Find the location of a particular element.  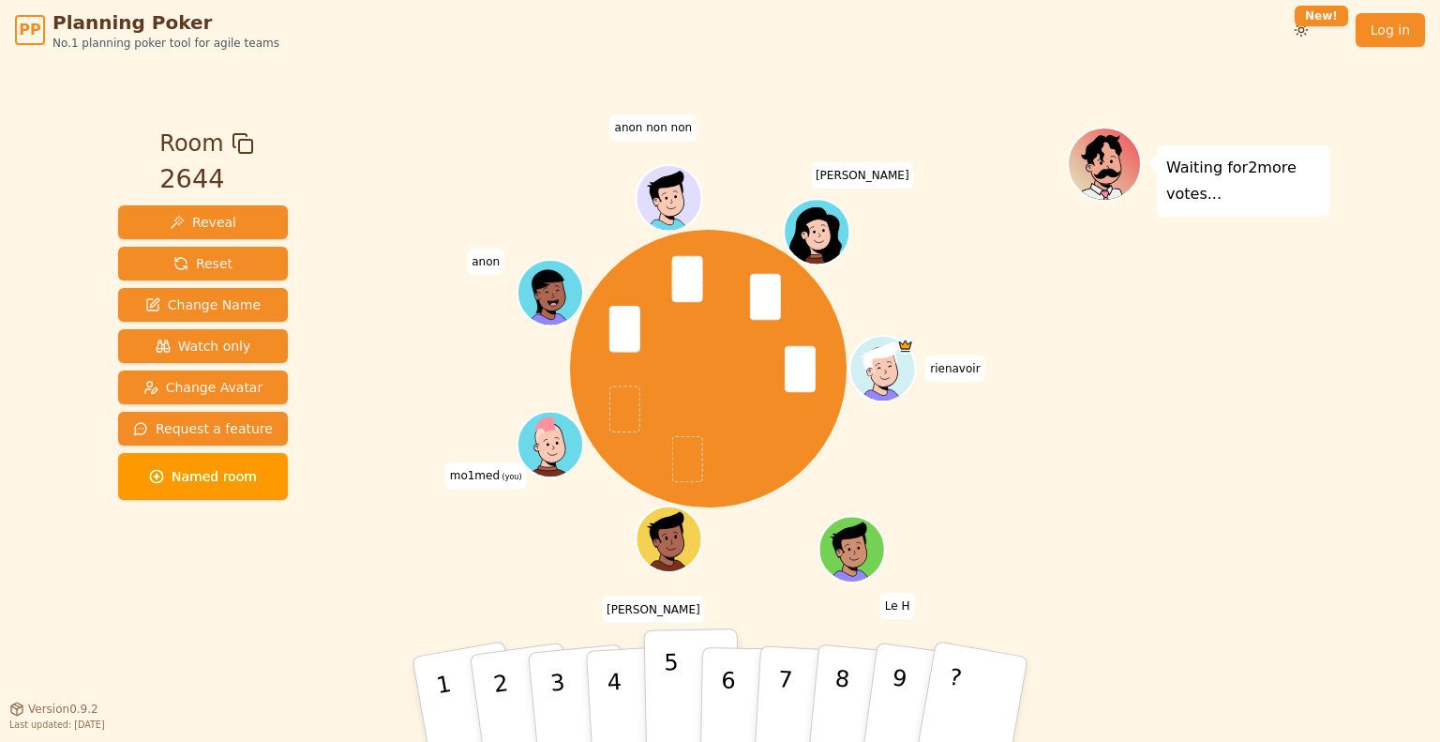

span: rienavoir is the host is located at coordinates (906, 346).